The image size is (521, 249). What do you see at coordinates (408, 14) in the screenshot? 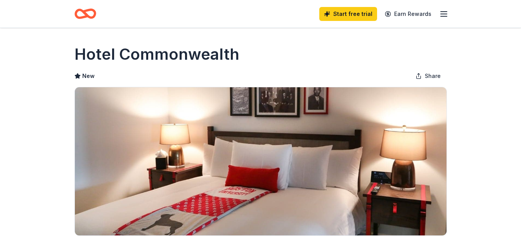
I see `a: Earn Rewards` at bounding box center [408, 14].